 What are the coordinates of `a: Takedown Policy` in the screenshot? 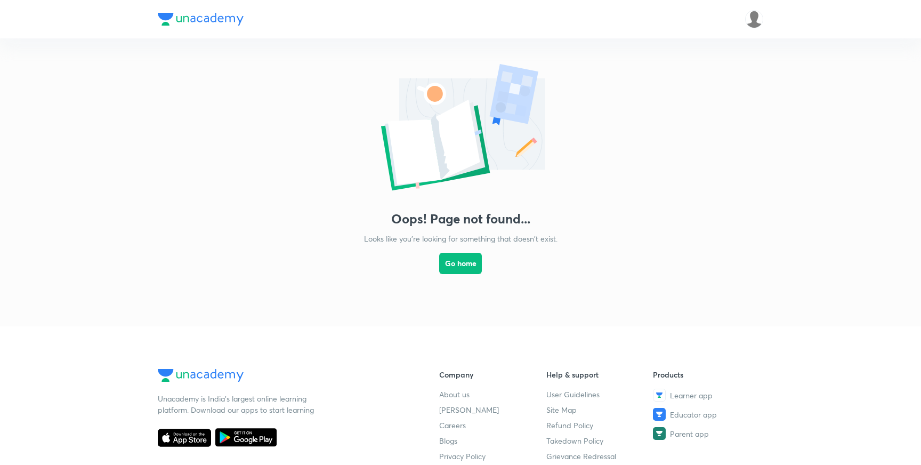 It's located at (600, 440).